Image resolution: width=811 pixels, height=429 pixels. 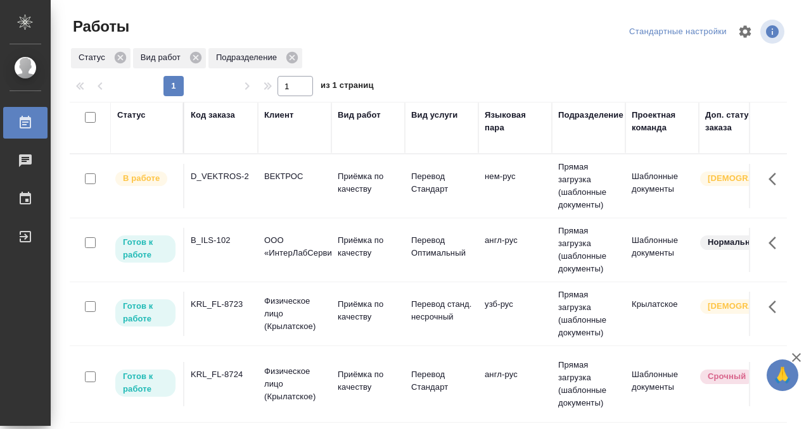 What do you see at coordinates (678, 32) in the screenshot?
I see `div: split button` at bounding box center [678, 32].